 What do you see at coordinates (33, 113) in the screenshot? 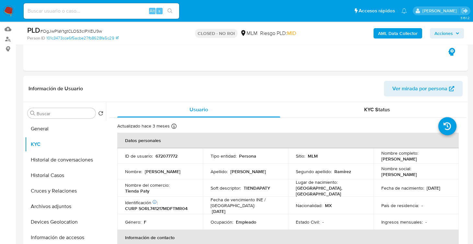
I see `button: Buscar` at bounding box center [33, 113].